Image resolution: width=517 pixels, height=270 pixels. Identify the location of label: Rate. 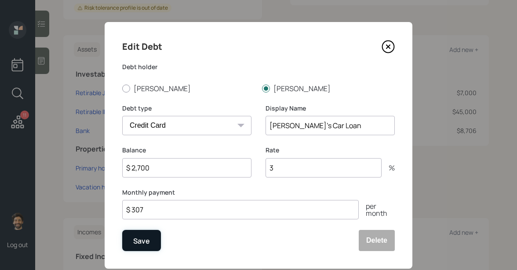
(330, 150).